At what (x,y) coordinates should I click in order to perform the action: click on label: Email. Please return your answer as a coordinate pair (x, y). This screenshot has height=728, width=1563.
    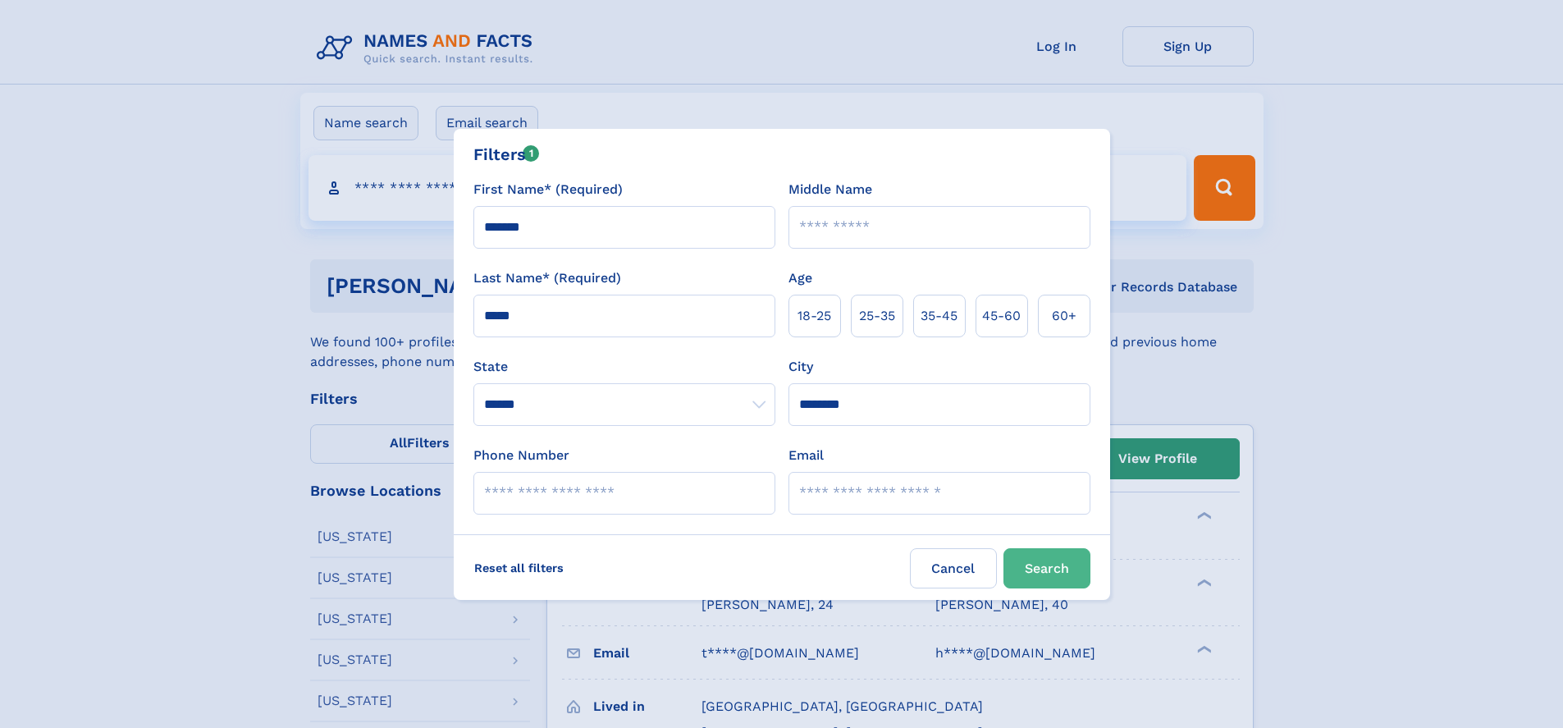
    Looking at the image, I should click on (805, 455).